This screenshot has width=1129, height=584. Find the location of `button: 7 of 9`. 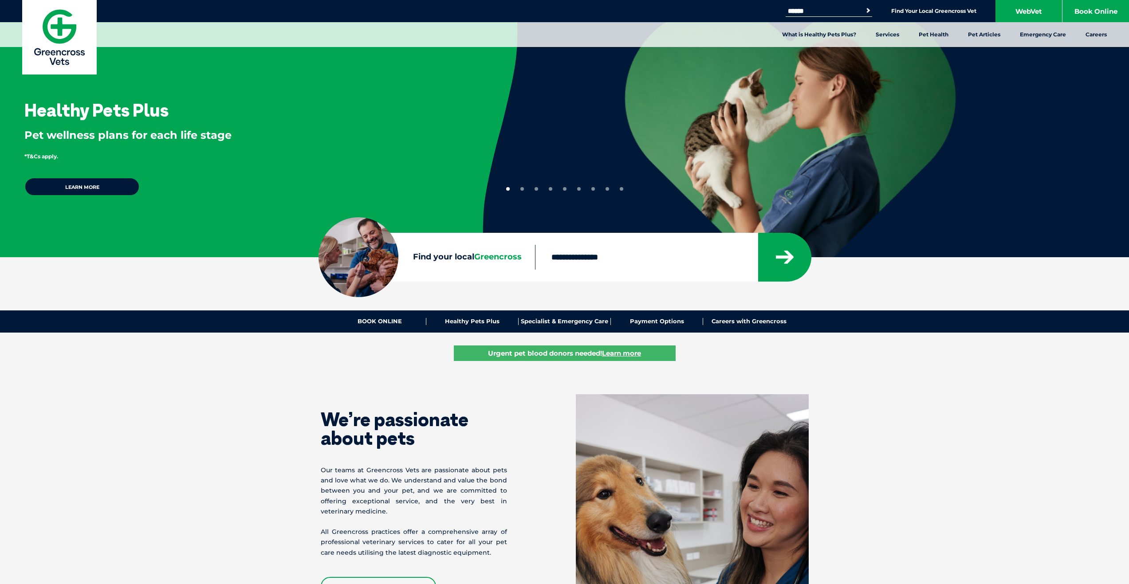

button: 7 of 9 is located at coordinates (593, 189).